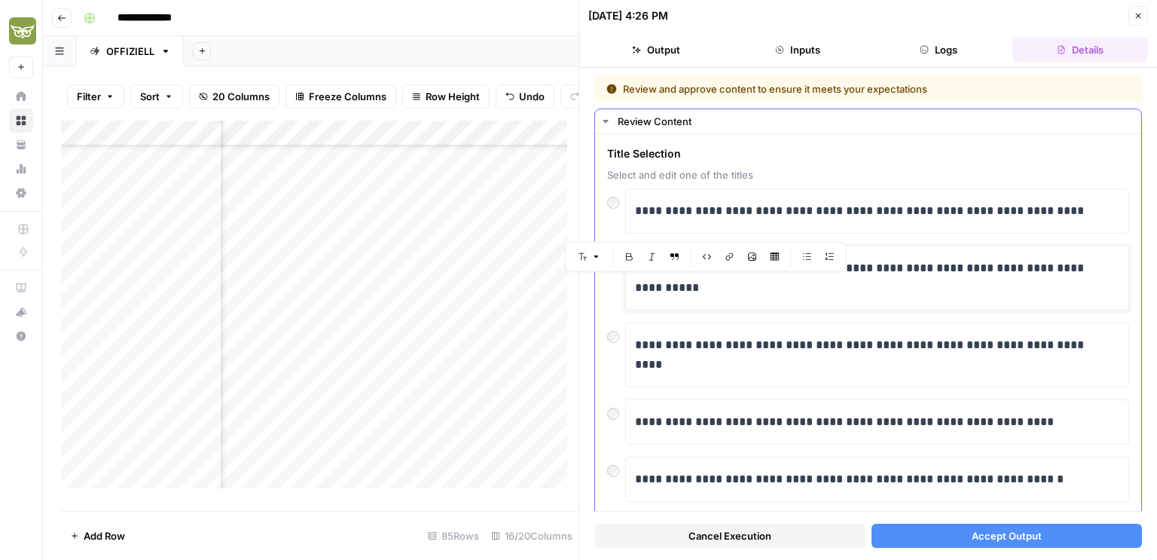 The image size is (1157, 560). I want to click on div: What's new?, so click(21, 312).